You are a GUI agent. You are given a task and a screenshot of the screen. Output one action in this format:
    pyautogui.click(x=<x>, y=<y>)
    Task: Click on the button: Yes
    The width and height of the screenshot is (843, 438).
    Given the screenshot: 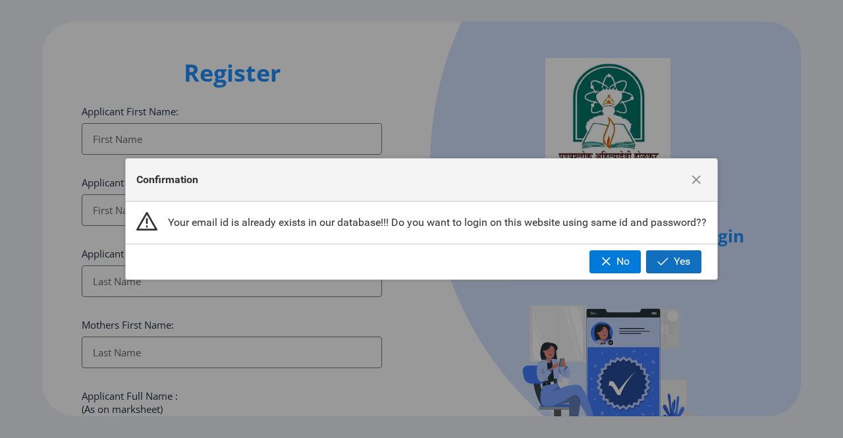 What is the action you would take?
    pyautogui.click(x=674, y=261)
    